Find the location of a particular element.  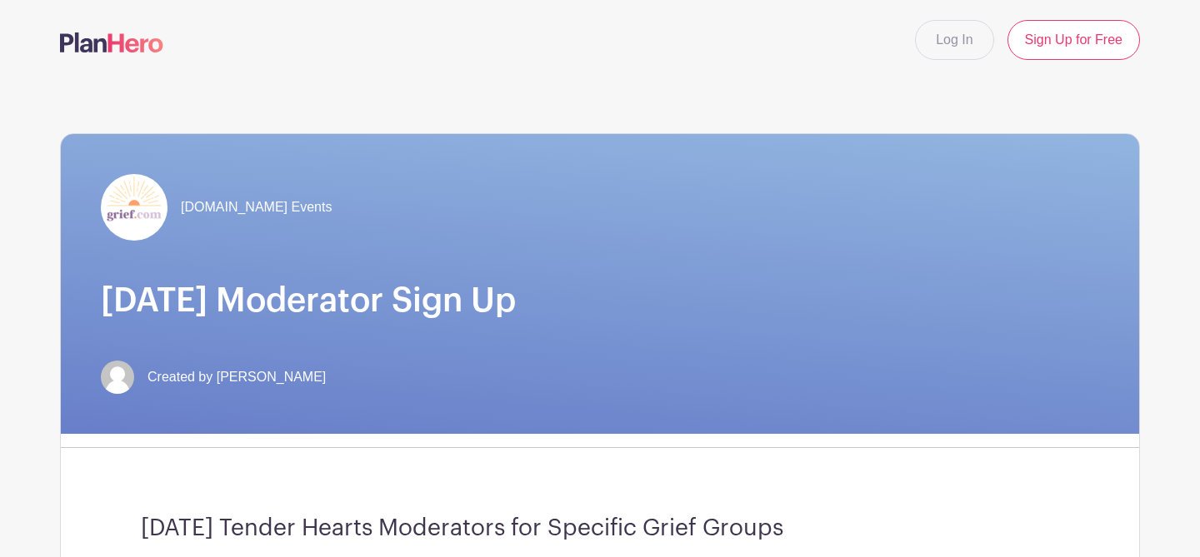

img: grief-logo-planhero.png is located at coordinates (134, 207).